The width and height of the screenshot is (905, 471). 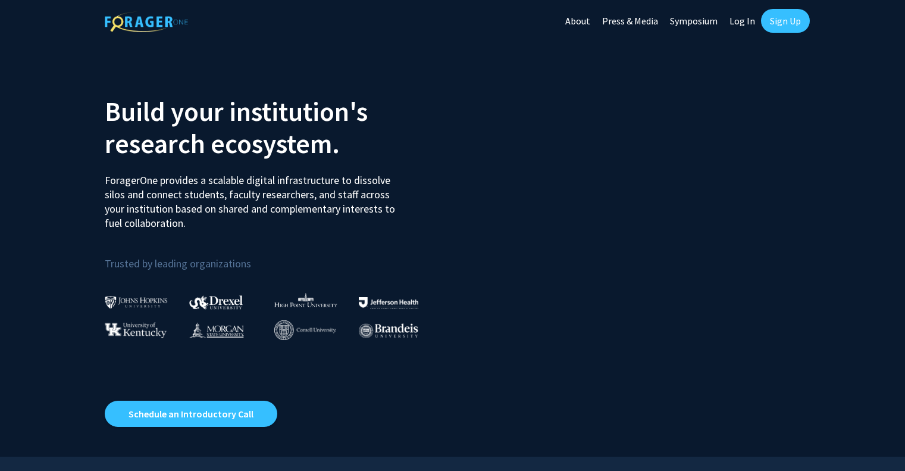 What do you see at coordinates (216, 302) in the screenshot?
I see `img: Drexel University` at bounding box center [216, 302].